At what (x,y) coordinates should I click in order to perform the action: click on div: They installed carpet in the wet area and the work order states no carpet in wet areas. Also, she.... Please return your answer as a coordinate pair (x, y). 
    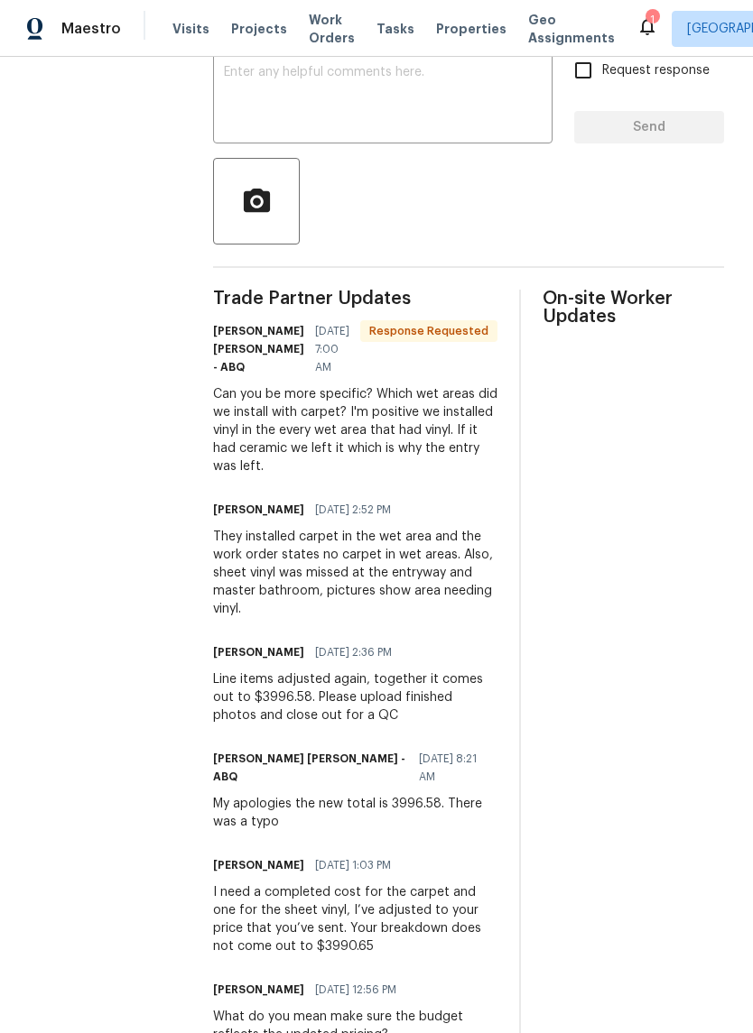
    Looking at the image, I should click on (355, 573).